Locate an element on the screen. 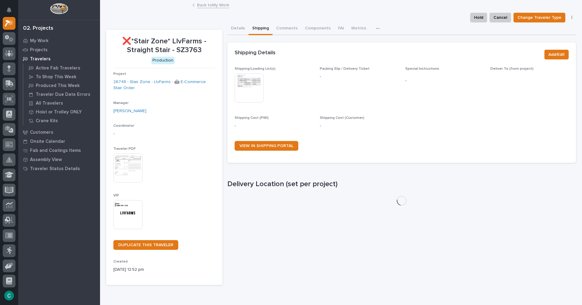 The width and height of the screenshot is (582, 305). h1: Delivery Location (set per project) is located at coordinates (402, 184).